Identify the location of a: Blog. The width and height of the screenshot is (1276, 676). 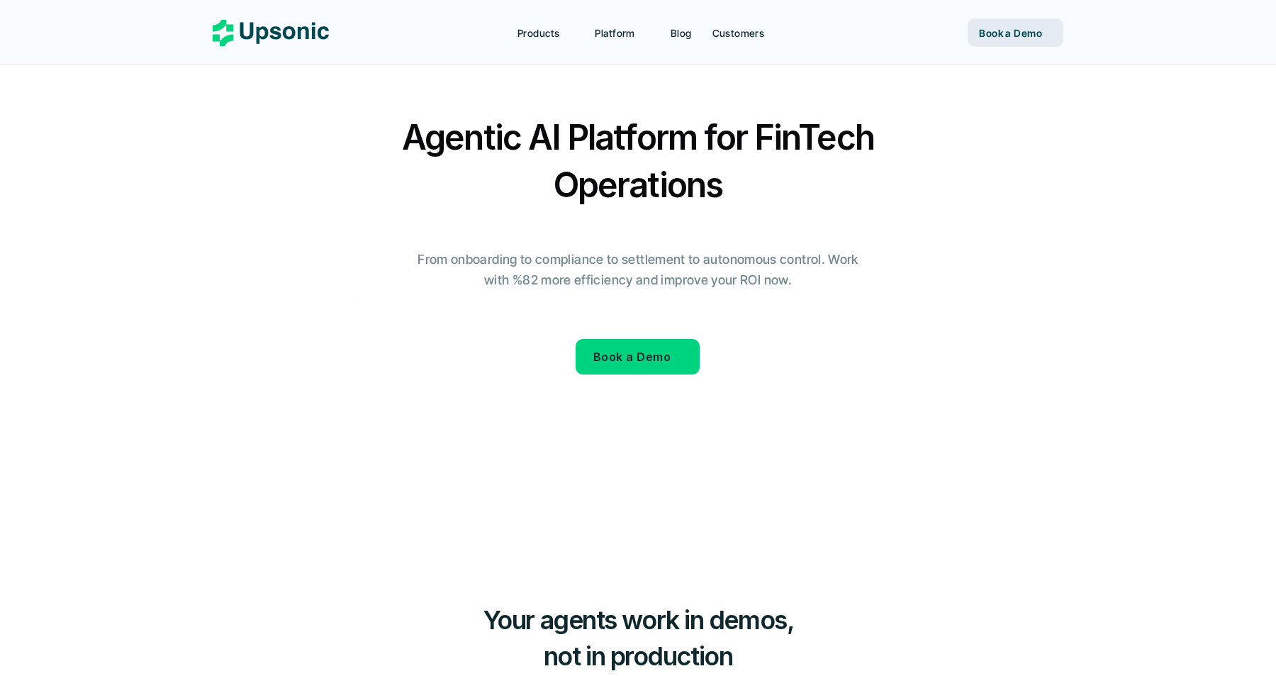
(681, 33).